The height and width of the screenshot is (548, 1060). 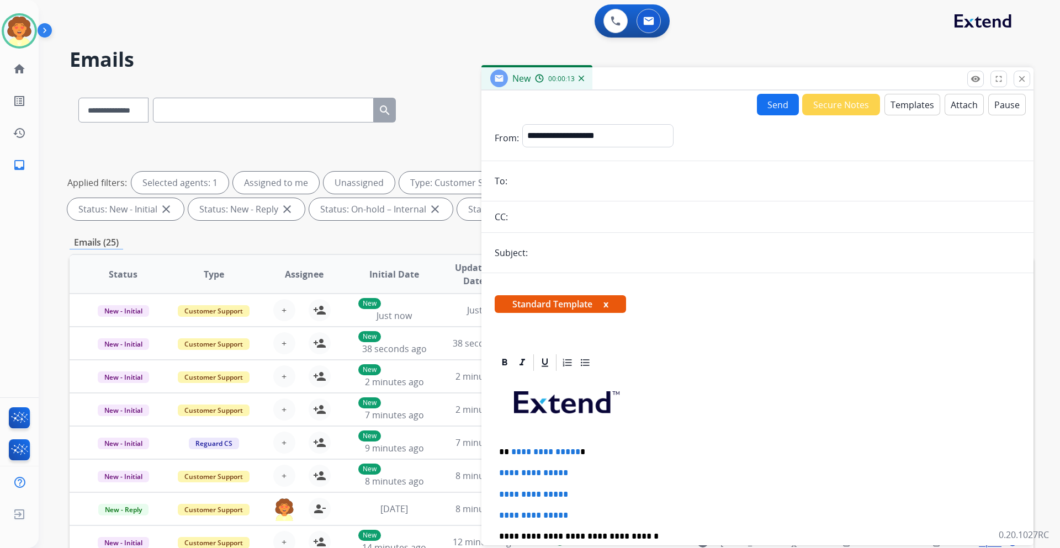 I want to click on span: Standard Template, so click(x=561, y=304).